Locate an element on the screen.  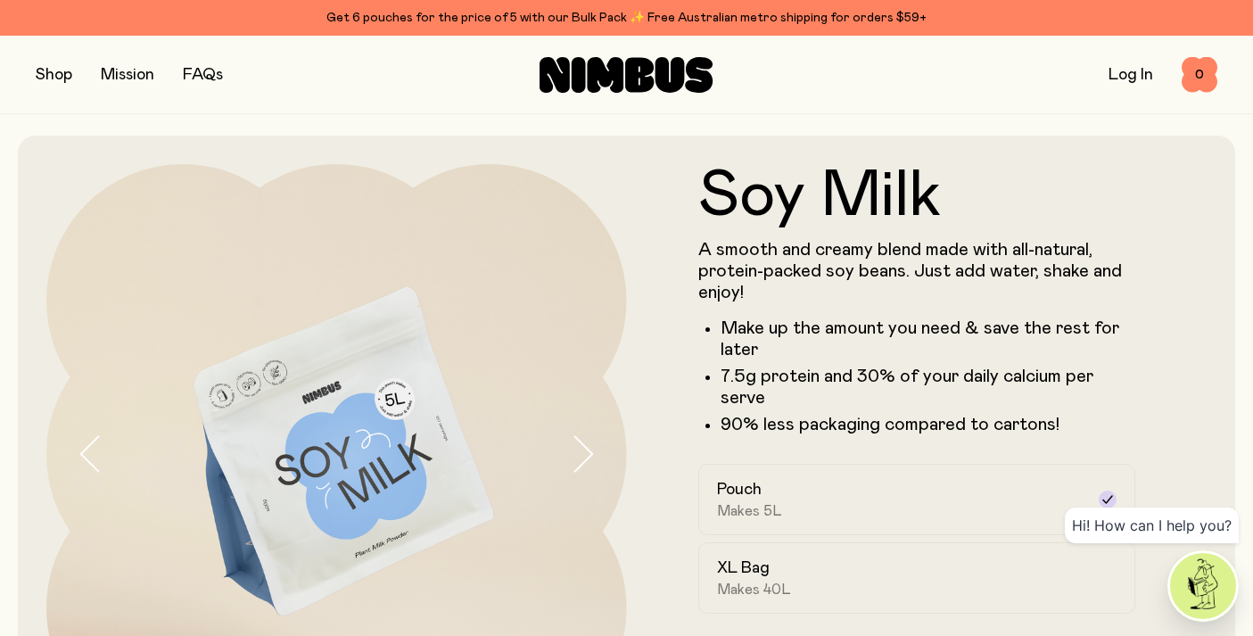
img: agent is located at coordinates (1203, 586).